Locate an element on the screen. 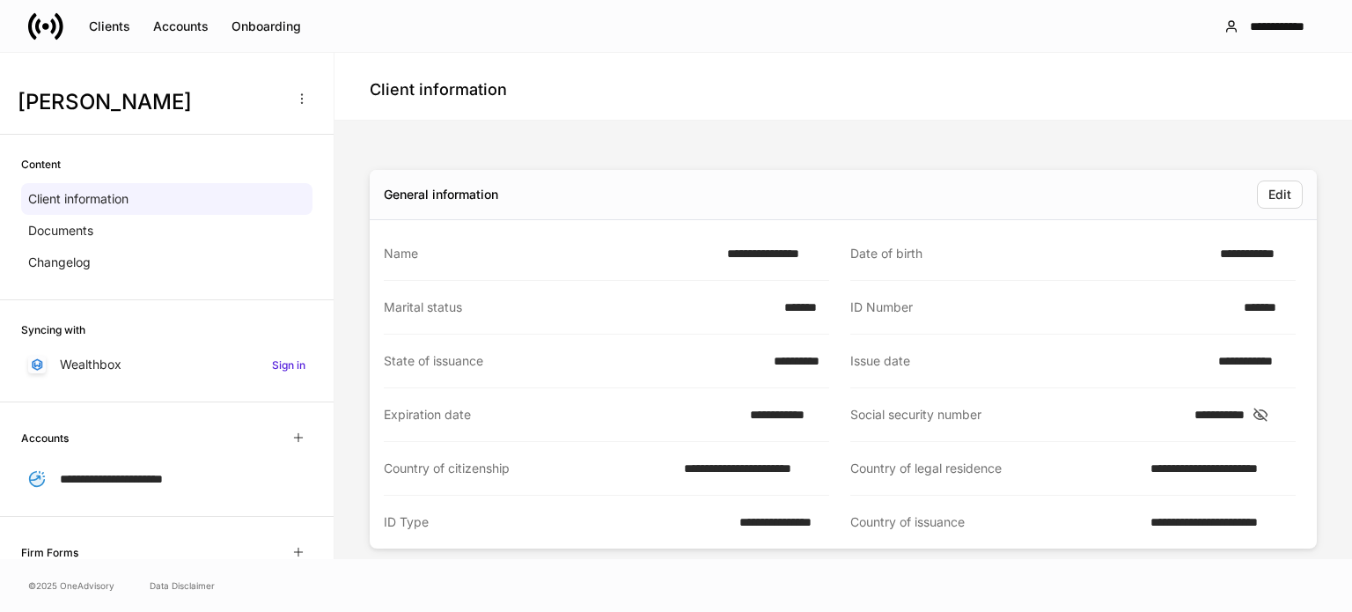 The image size is (1352, 612). p: Changelog is located at coordinates (59, 262).